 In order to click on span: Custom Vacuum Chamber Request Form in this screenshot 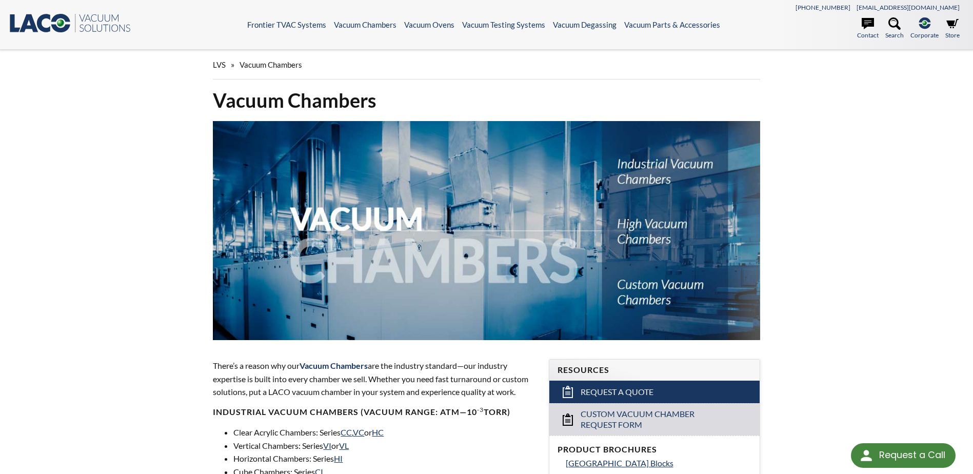, I will do `click(655, 420)`.